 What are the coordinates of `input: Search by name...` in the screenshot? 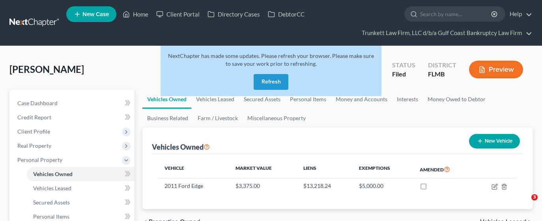 It's located at (456, 14).